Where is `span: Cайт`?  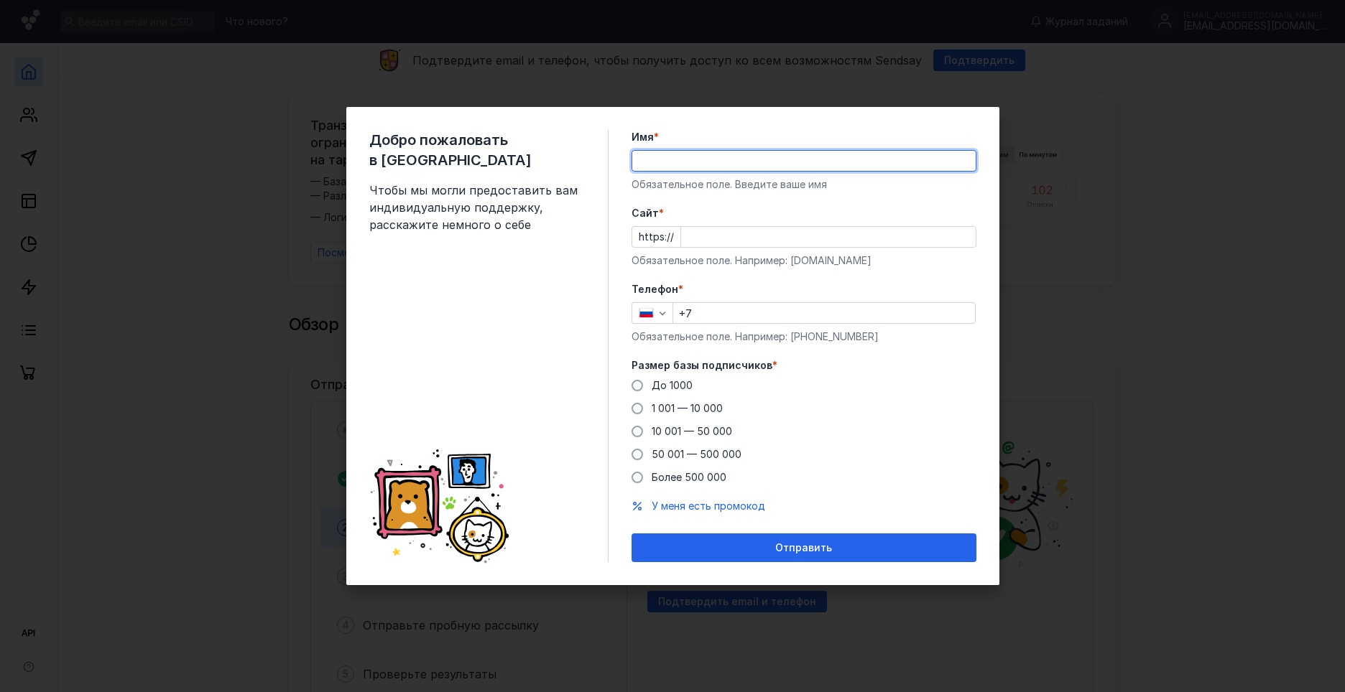 span: Cайт is located at coordinates (645, 213).